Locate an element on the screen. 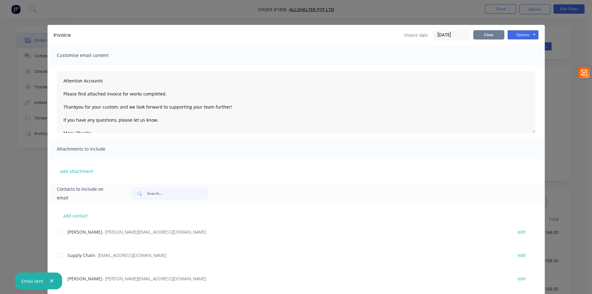 The image size is (592, 294). textarea: Attention Accounts Please find attached invoice for works completed. Thankyou for your custom, an... is located at coordinates (296, 102).